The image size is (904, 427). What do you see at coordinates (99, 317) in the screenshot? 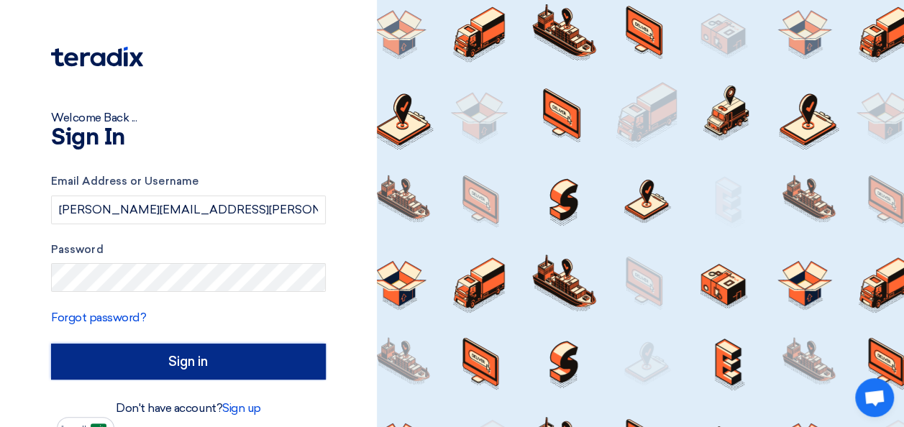
I see `a: Forgot password?` at bounding box center [99, 317].